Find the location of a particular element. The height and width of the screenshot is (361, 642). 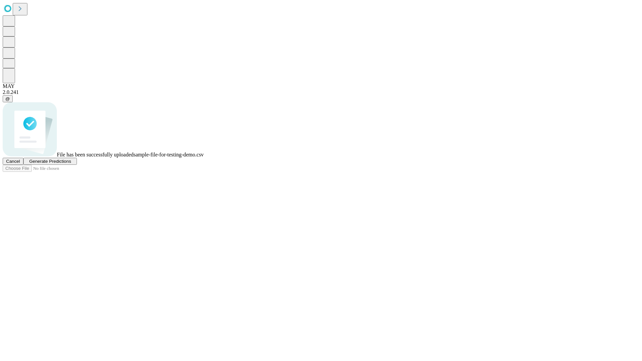

button: Cancel is located at coordinates (13, 161).